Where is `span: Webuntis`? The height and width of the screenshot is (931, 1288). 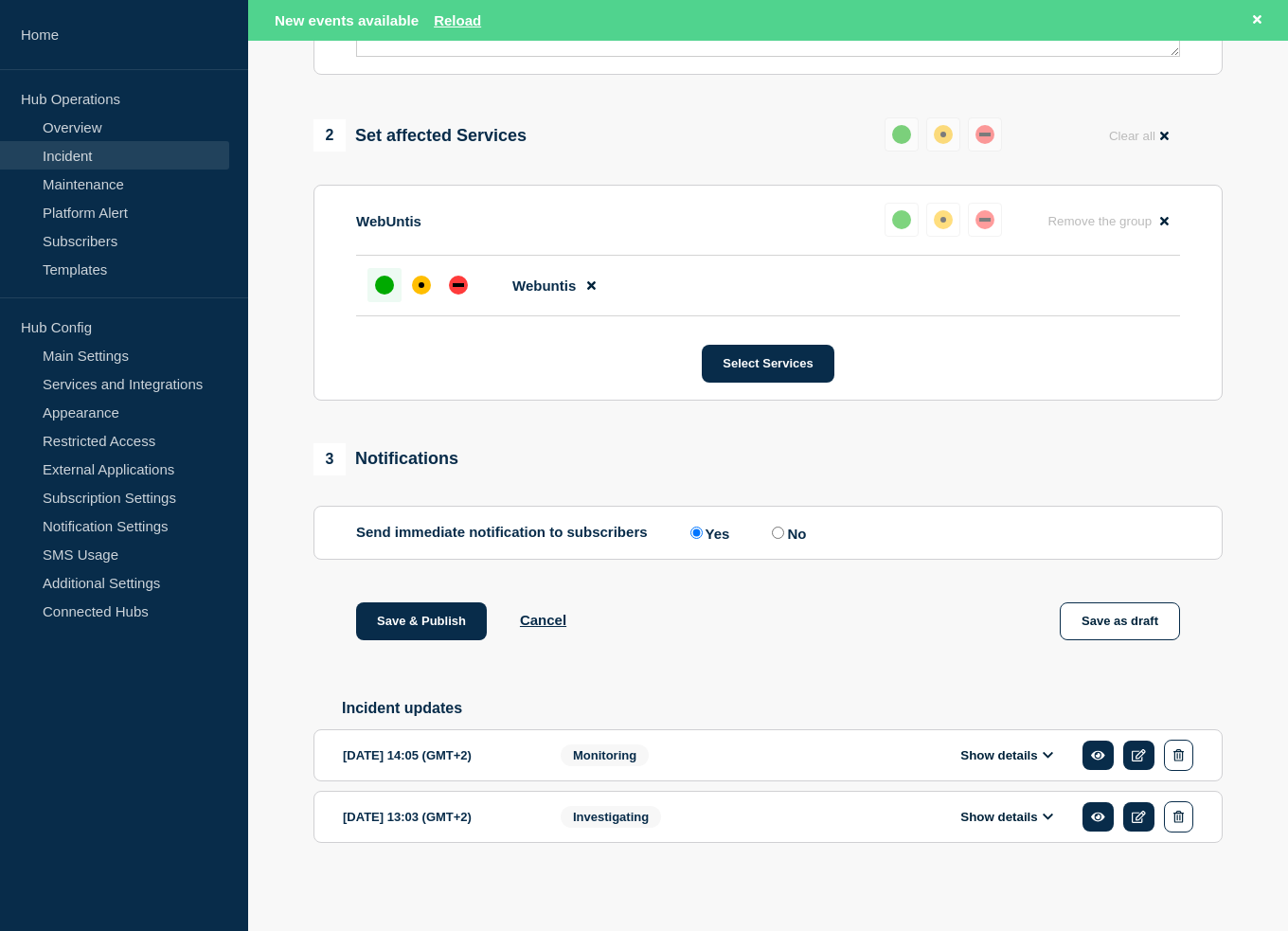 span: Webuntis is located at coordinates (543, 285).